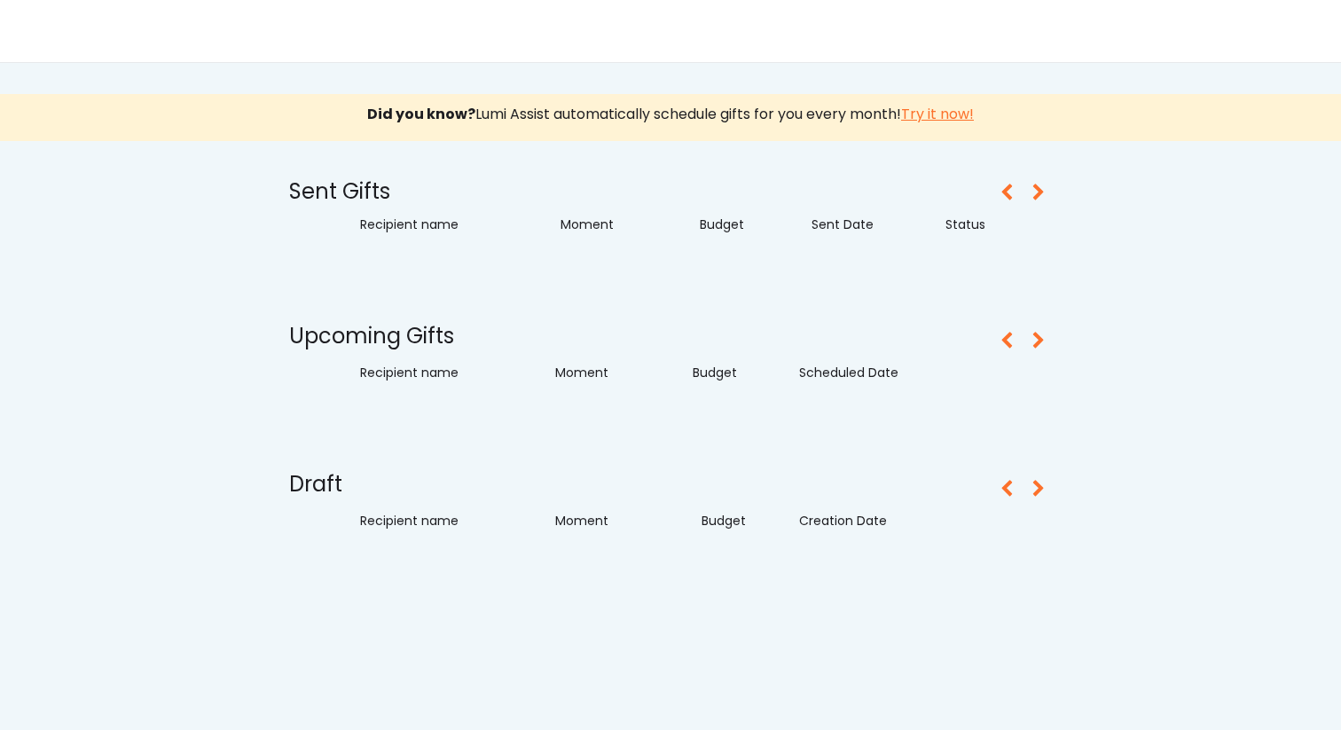 This screenshot has height=730, width=1341. What do you see at coordinates (671, 114) in the screenshot?
I see `div: Lumi Assist automatically schedule gifts for you every month!` at bounding box center [671, 114].